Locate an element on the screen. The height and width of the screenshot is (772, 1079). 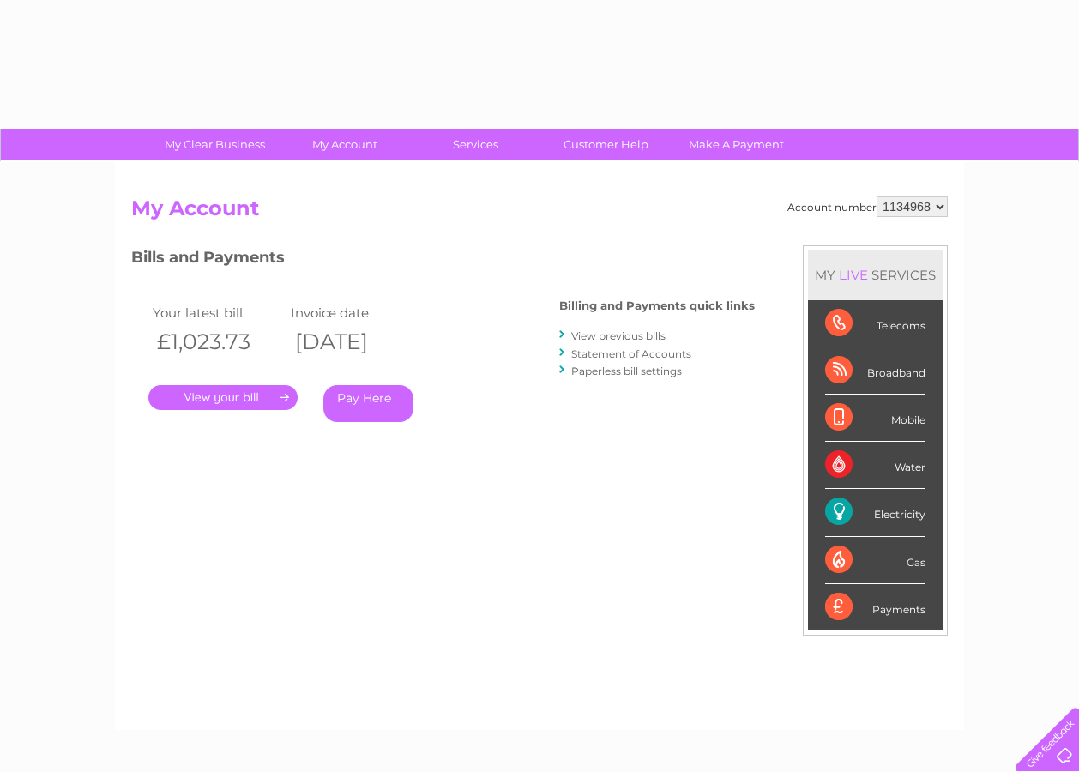
a: My Clear Business is located at coordinates (214, 144).